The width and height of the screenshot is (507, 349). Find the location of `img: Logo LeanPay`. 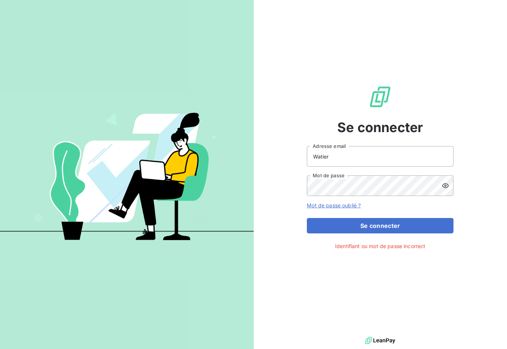

img: Logo LeanPay is located at coordinates (380, 97).